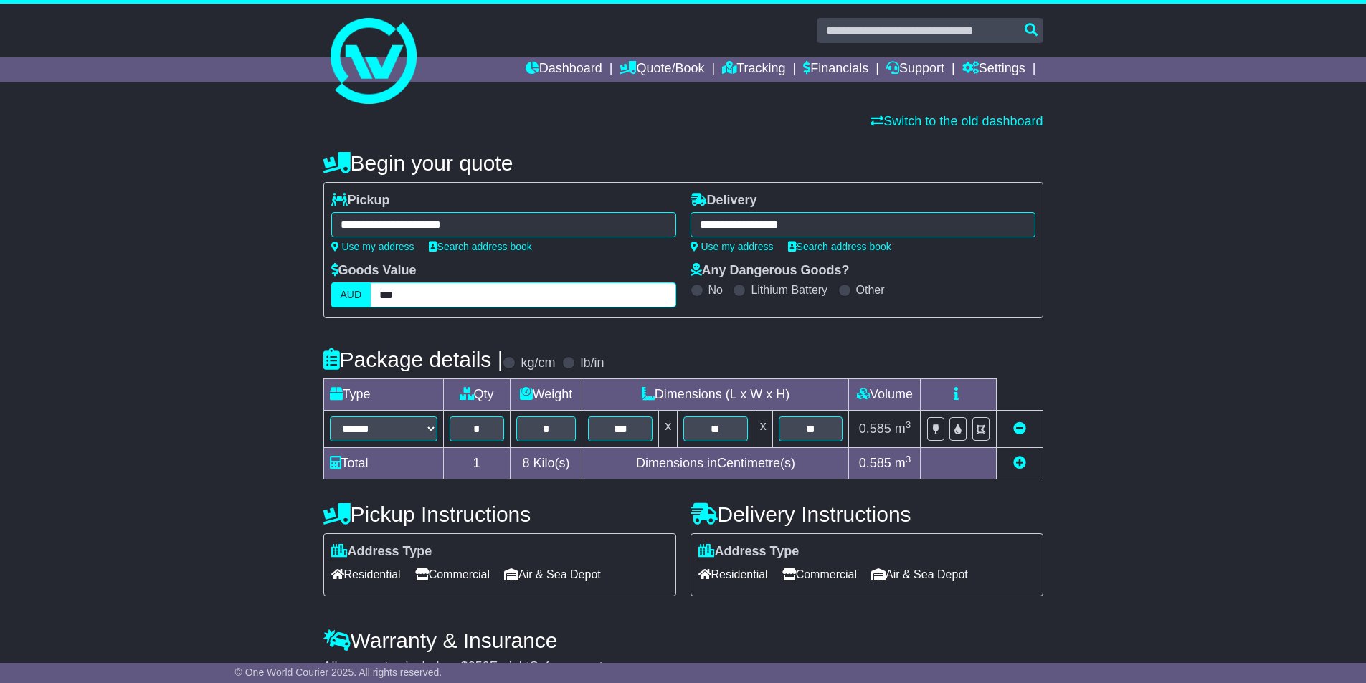 The image size is (1366, 683). I want to click on td: Dimensions in Centimetre(s), so click(716, 464).